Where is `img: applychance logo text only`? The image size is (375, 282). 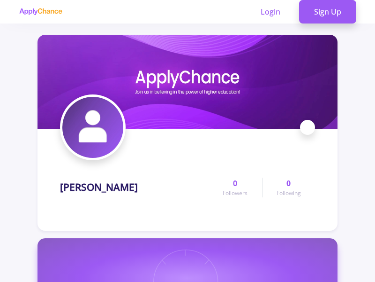 img: applychance logo text only is located at coordinates (40, 12).